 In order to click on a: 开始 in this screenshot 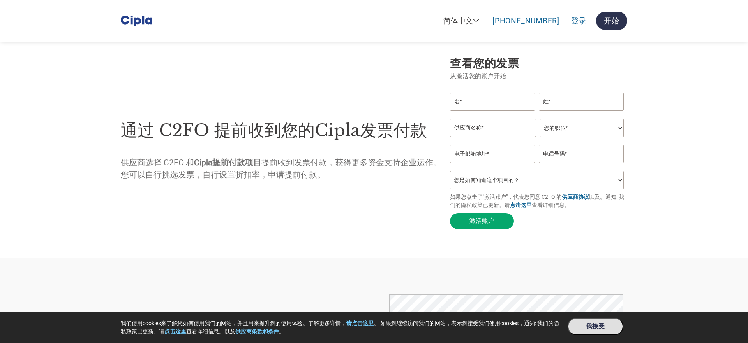, I will do `click(611, 21)`.